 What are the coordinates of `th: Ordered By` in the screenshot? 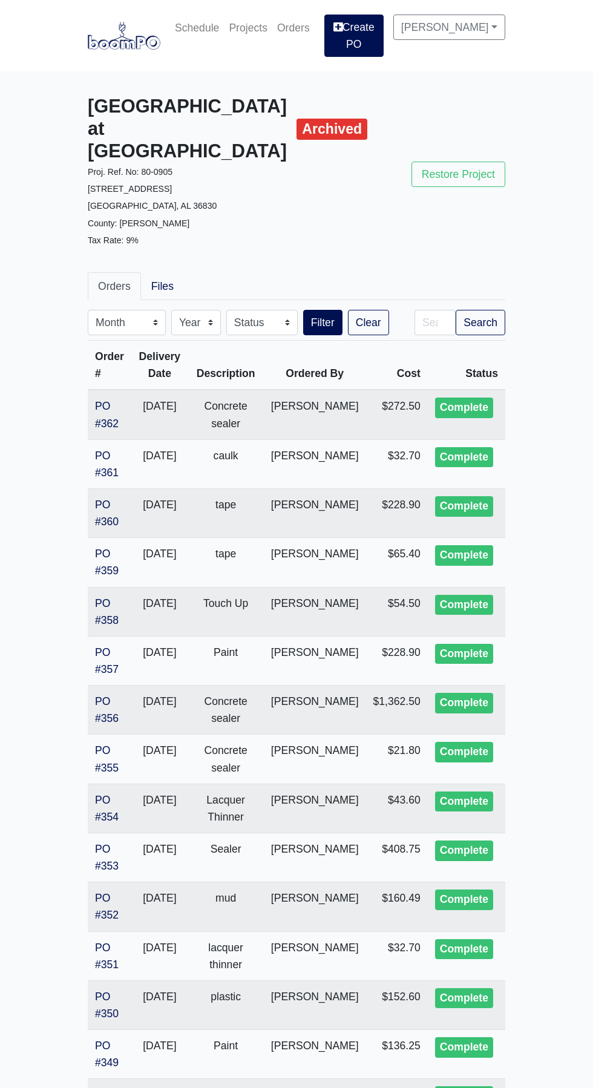 It's located at (315, 365).